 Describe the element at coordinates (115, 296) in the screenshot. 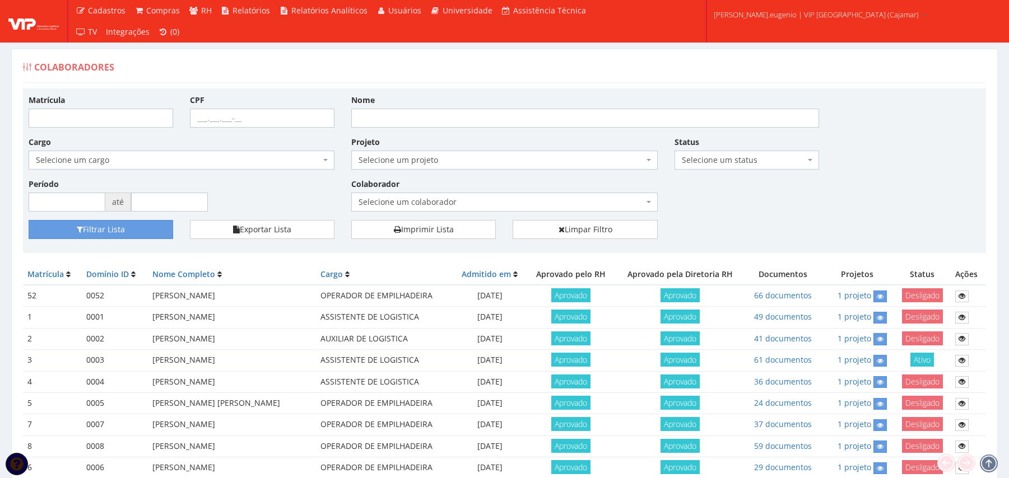

I see `td: 0052` at that location.